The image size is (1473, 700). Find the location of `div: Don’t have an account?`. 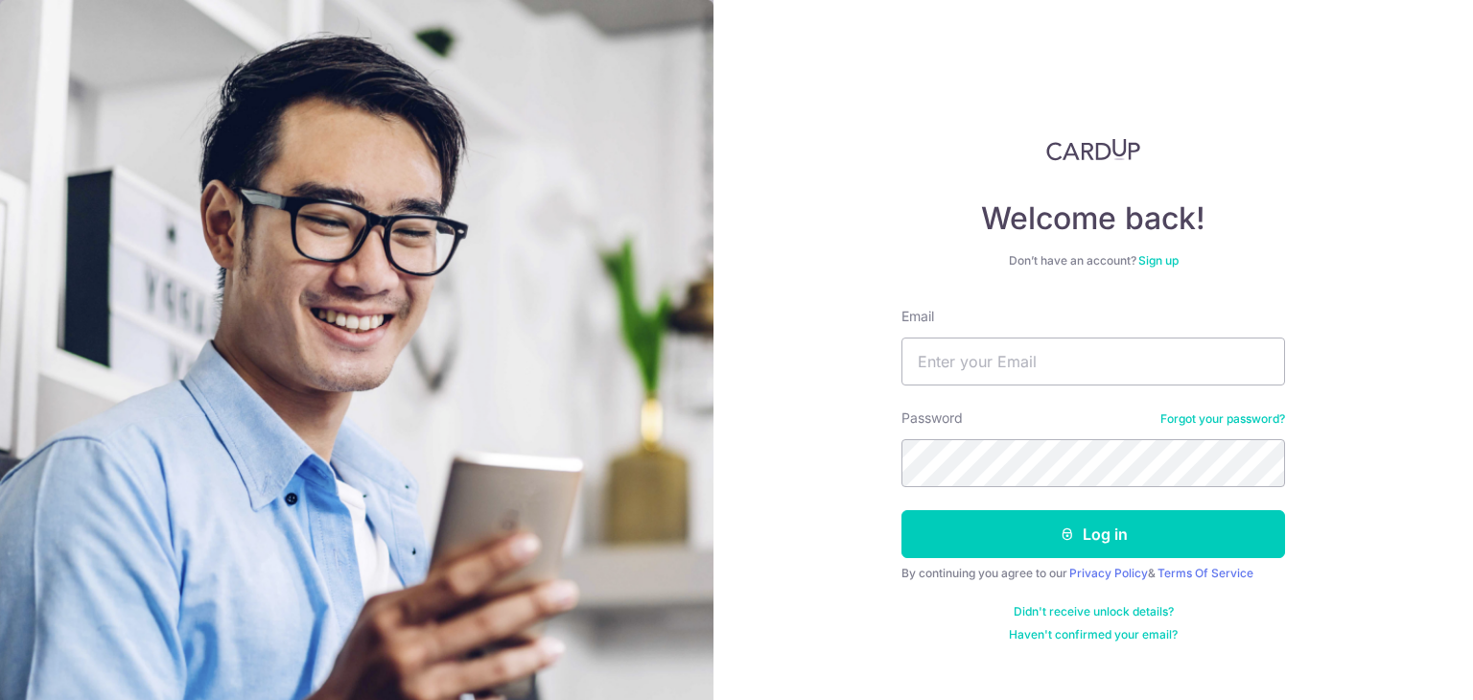

div: Don’t have an account? is located at coordinates (1093, 261).